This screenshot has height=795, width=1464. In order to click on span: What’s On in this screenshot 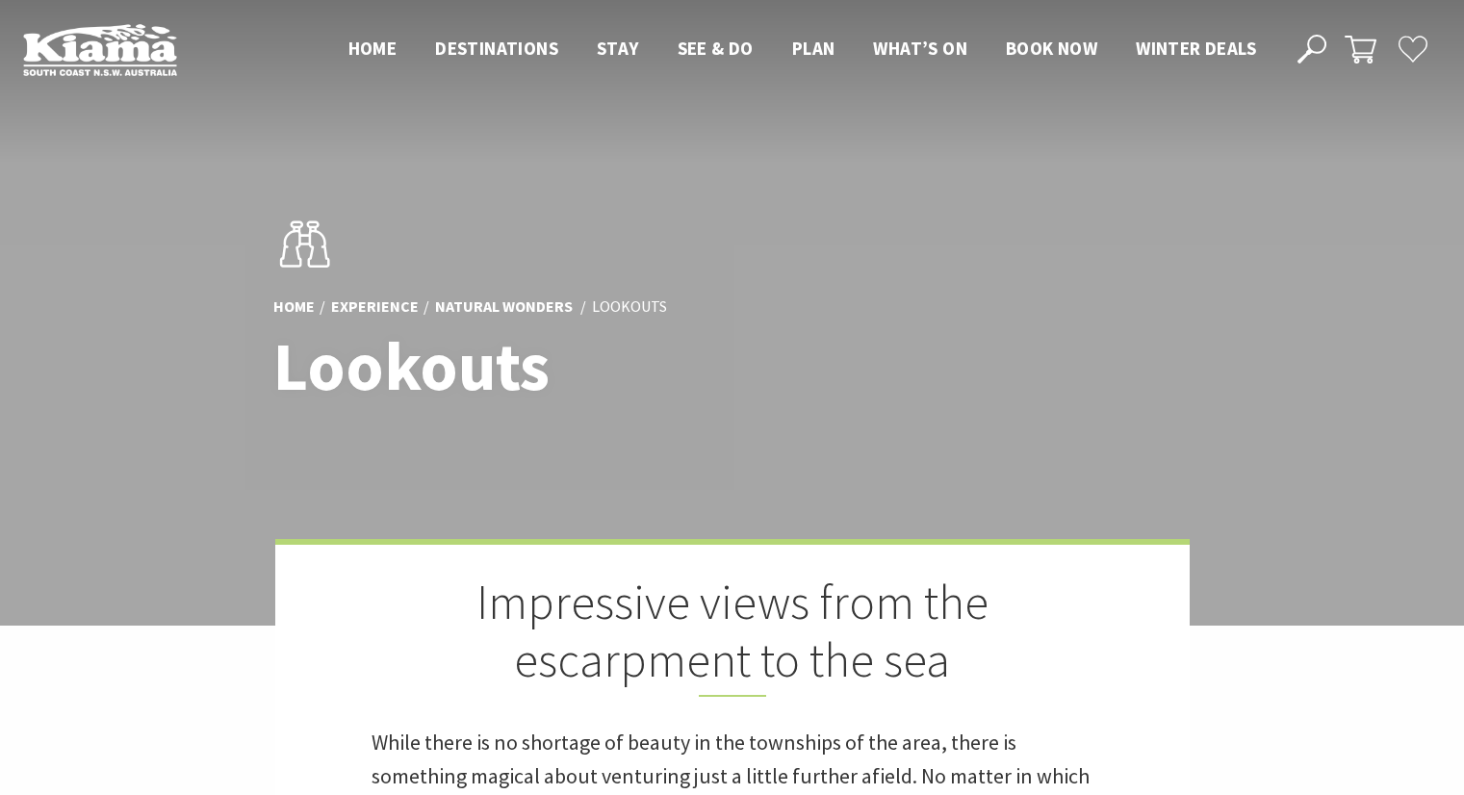, I will do `click(920, 48)`.